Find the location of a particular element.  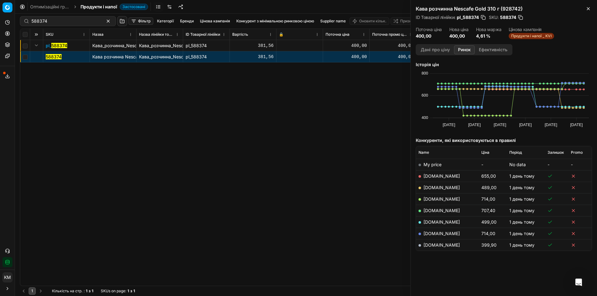

button: Фільтр is located at coordinates (141, 21).